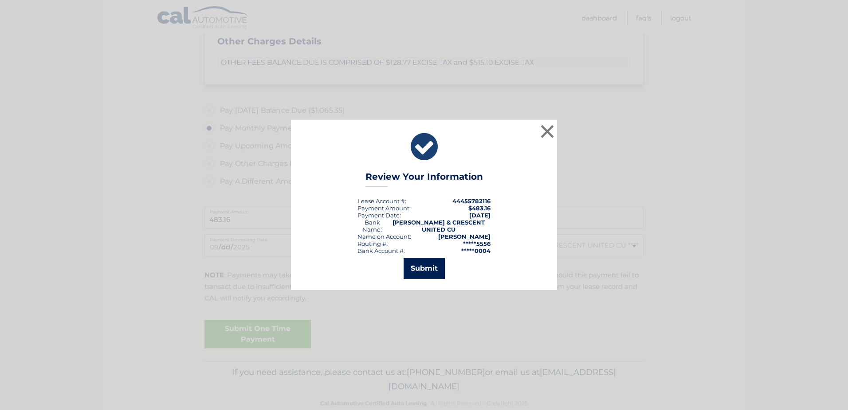 The width and height of the screenshot is (848, 410). What do you see at coordinates (472, 201) in the screenshot?
I see `strong: 44455782116` at bounding box center [472, 201].